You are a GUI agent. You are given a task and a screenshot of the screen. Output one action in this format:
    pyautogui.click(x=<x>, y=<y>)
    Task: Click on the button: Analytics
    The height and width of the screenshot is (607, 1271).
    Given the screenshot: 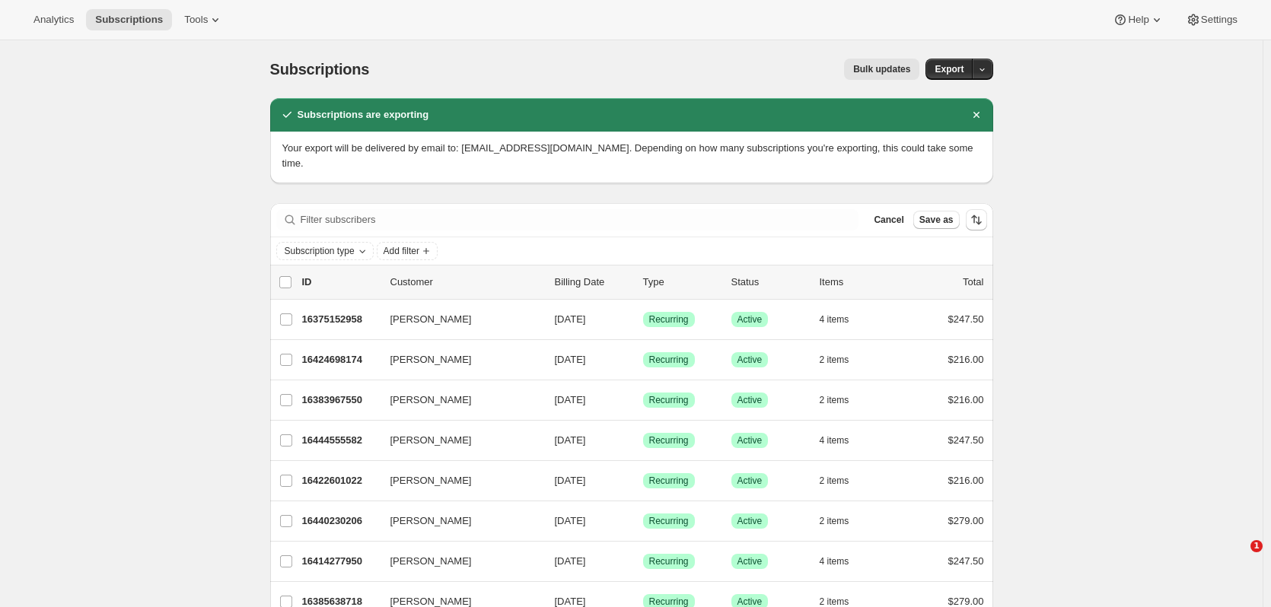 What is the action you would take?
    pyautogui.click(x=53, y=20)
    